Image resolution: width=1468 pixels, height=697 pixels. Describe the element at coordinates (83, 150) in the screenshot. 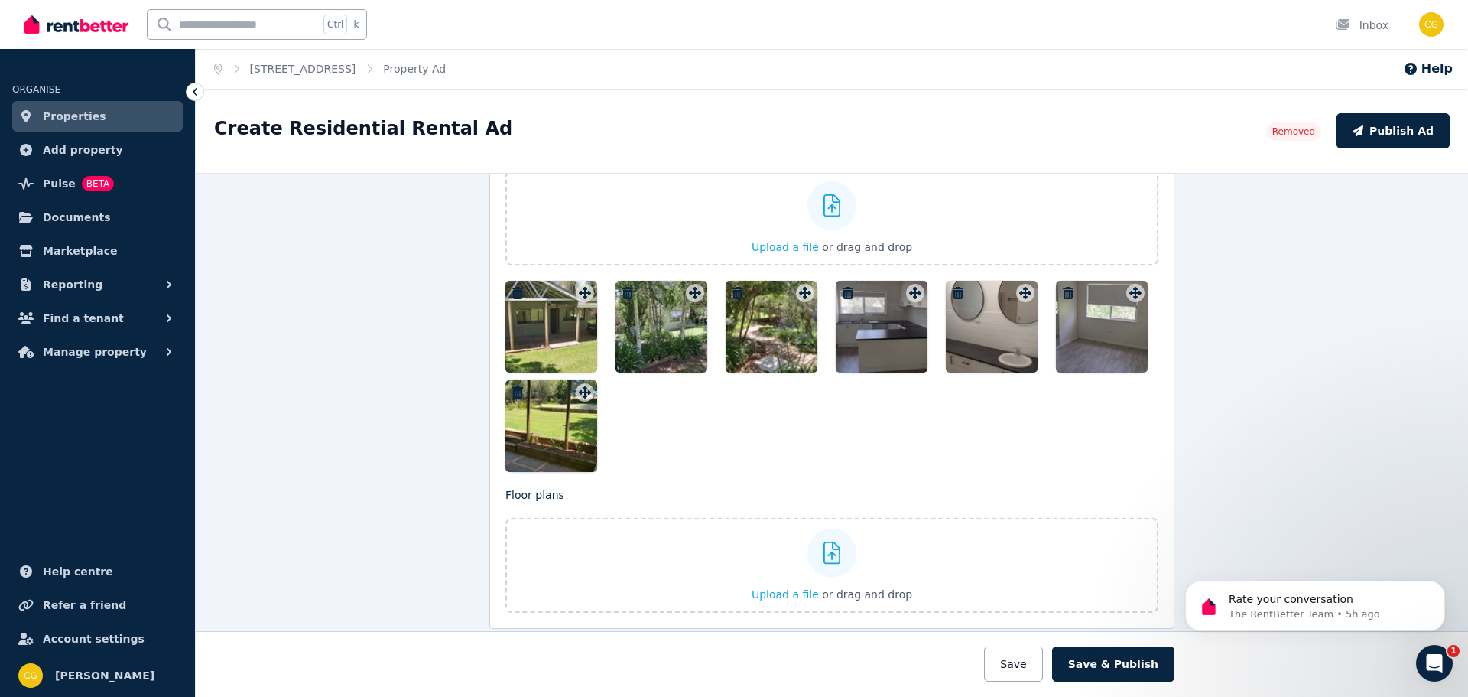

I see `span: Add property` at that location.